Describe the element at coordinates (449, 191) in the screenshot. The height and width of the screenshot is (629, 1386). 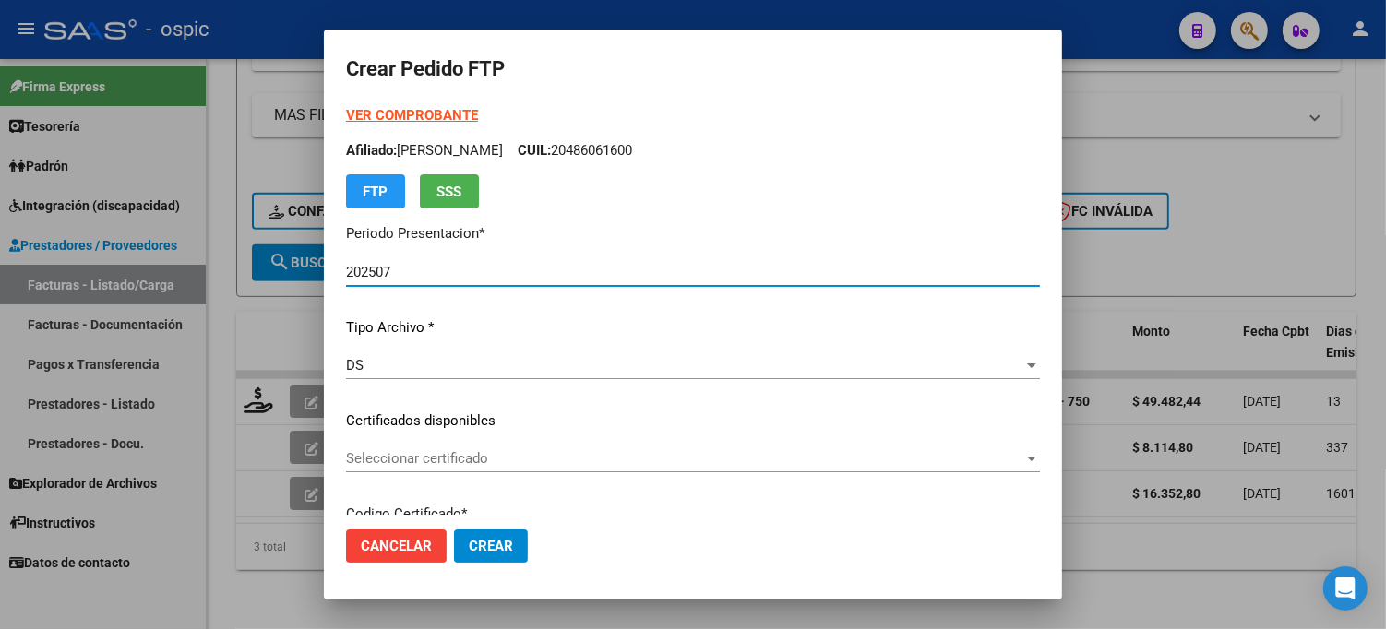
I see `button: SSS` at that location.